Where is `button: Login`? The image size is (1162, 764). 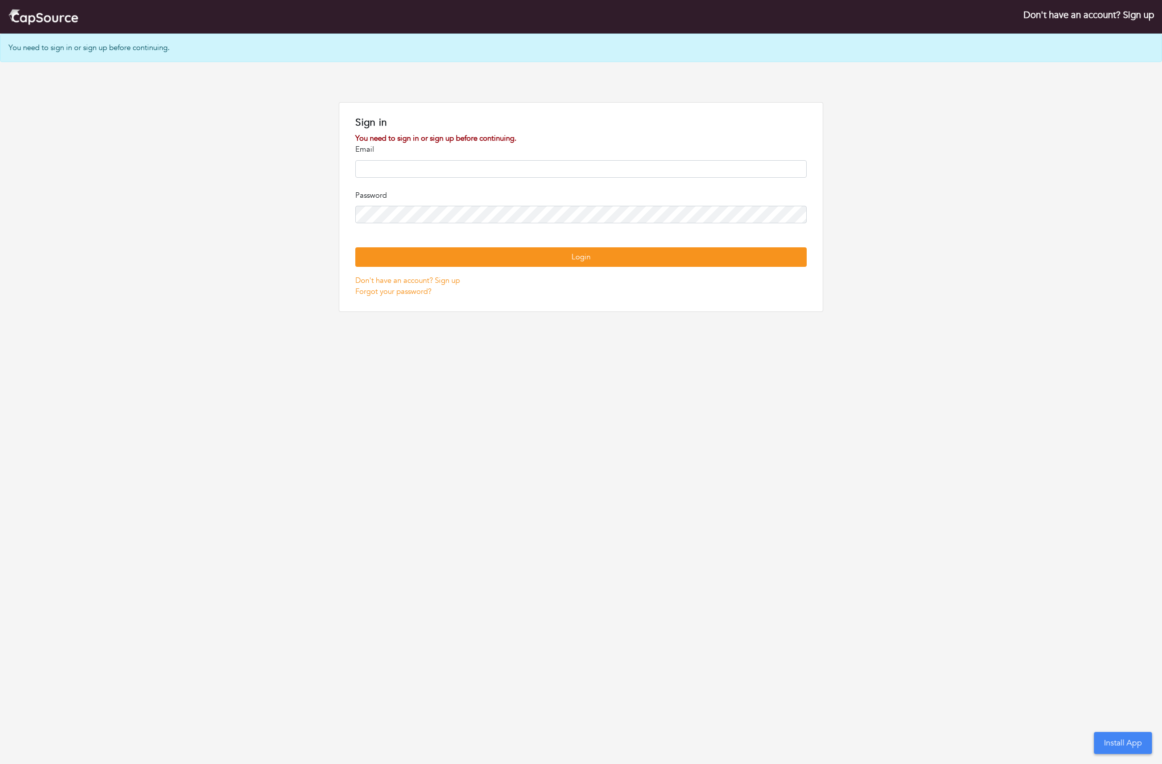
button: Login is located at coordinates (581, 257).